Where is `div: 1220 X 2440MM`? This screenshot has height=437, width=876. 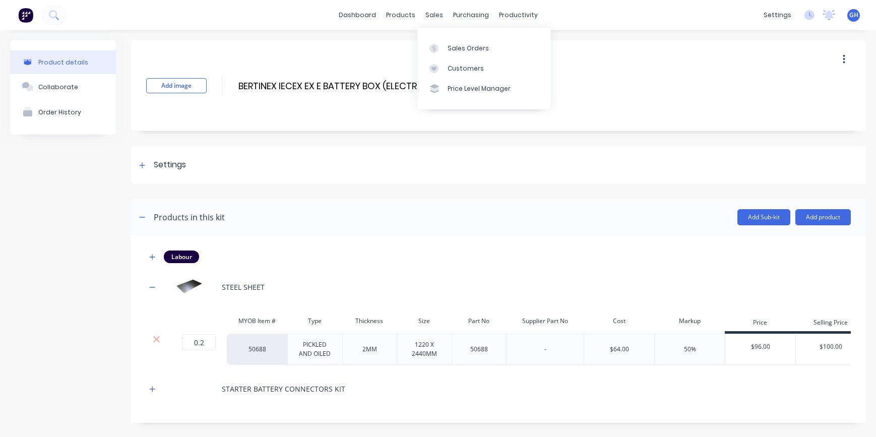
div: 1220 X 2440MM is located at coordinates (424, 349).